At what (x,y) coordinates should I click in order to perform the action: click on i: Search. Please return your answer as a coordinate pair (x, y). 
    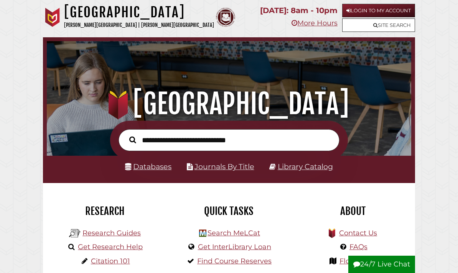
    Looking at the image, I should click on (133, 139).